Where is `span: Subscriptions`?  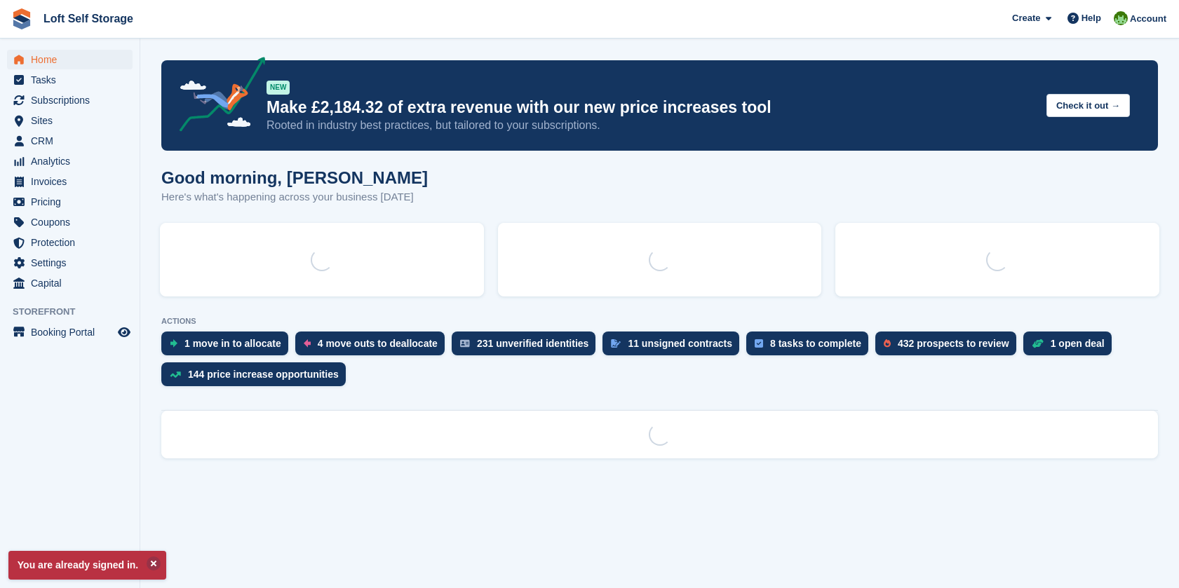
span: Subscriptions is located at coordinates (73, 100).